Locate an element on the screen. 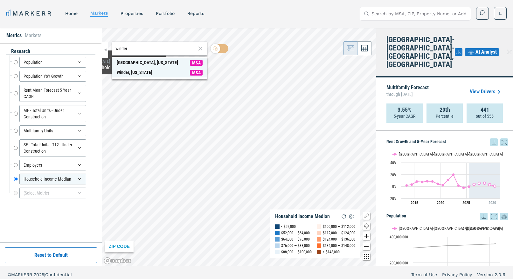  a: home is located at coordinates (71, 13).